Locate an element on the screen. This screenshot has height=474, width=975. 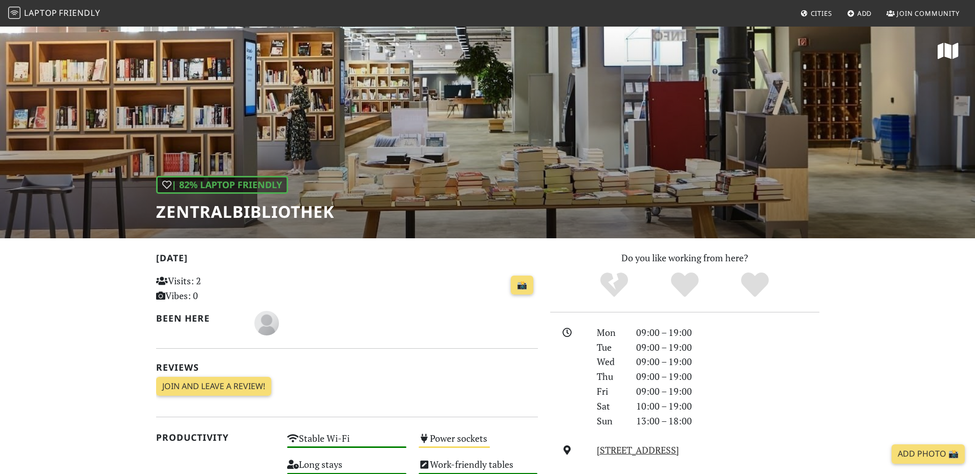
div: | 82% Laptop Friendly is located at coordinates (222, 185).